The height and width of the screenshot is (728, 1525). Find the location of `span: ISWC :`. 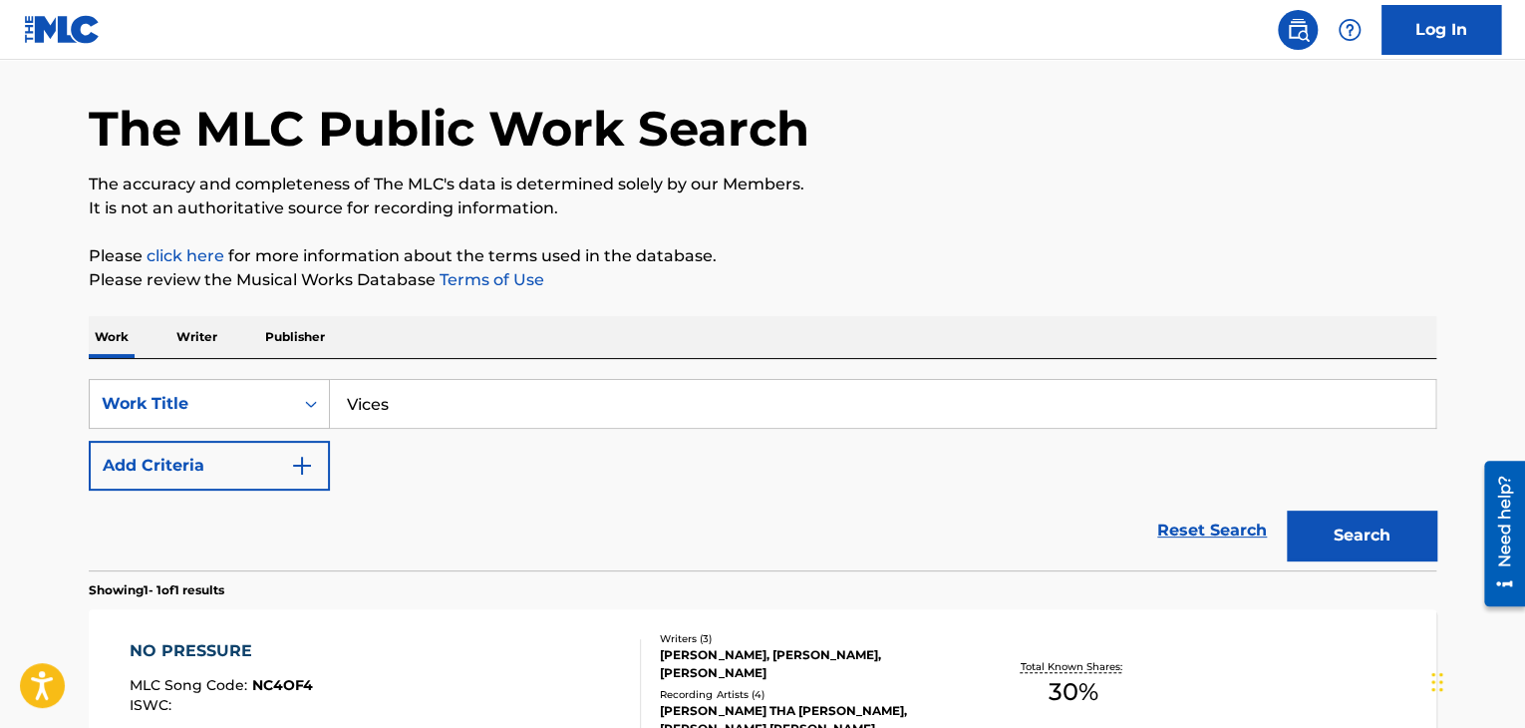

span: ISWC : is located at coordinates (152, 705).